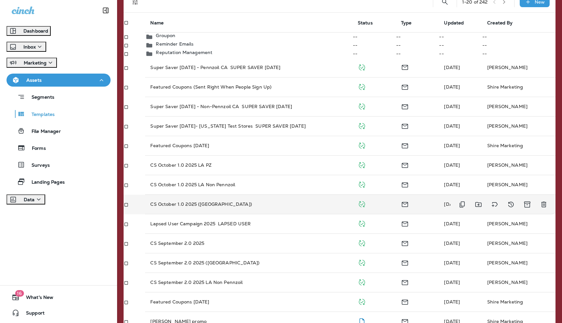  Describe the element at coordinates (59, 297) in the screenshot. I see `button: 16What's New` at that location.